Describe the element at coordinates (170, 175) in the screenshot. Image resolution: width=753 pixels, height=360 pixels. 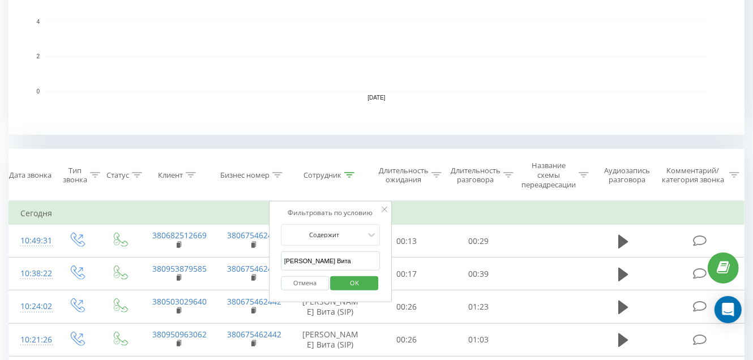
I see `div: Клиент` at that location.